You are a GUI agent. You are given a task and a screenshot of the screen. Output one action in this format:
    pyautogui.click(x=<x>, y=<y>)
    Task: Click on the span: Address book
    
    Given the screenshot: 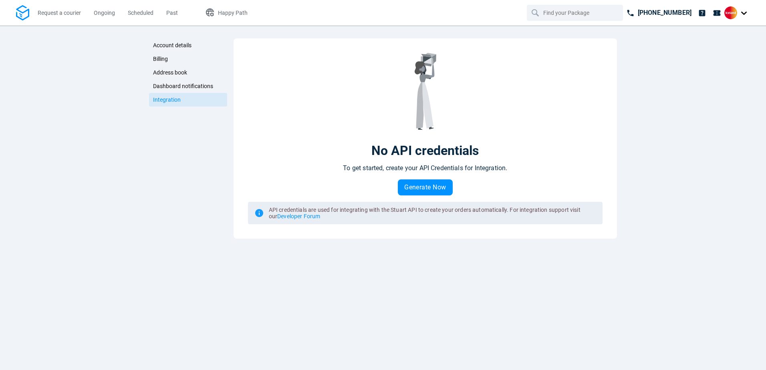 What is the action you would take?
    pyautogui.click(x=170, y=72)
    